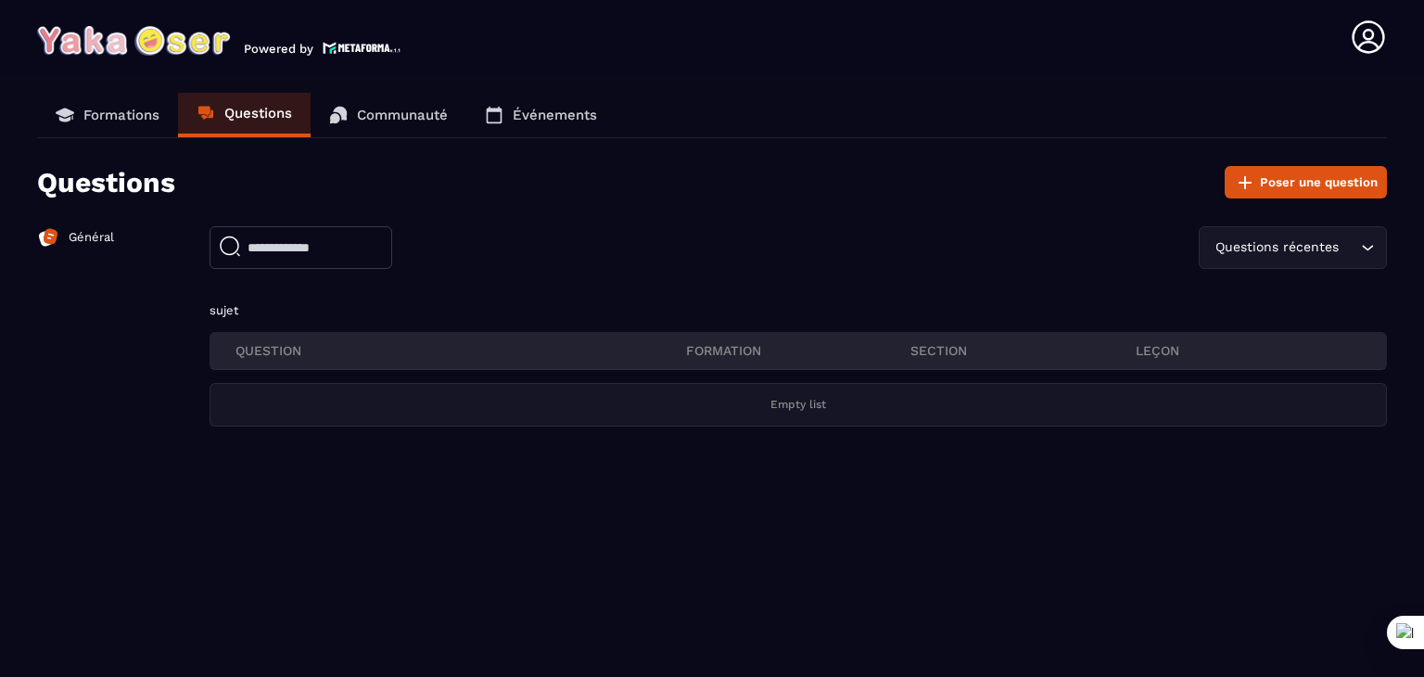  I want to click on p: Général, so click(91, 237).